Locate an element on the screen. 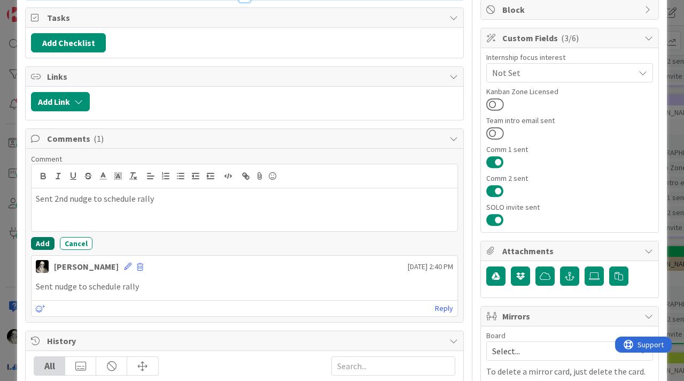  div: Team intro email sent is located at coordinates (570, 120).